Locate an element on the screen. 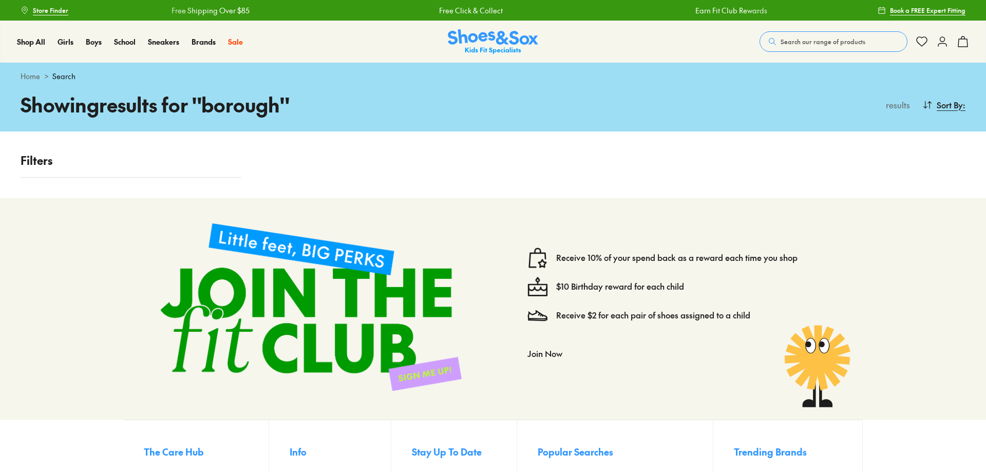 This screenshot has height=472, width=986. a: Earn Fit Club Rewards is located at coordinates (704, 10).